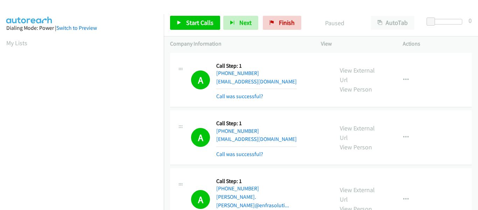 Image resolution: width=478 pixels, height=210 pixels. I want to click on a: Start Calls, so click(195, 23).